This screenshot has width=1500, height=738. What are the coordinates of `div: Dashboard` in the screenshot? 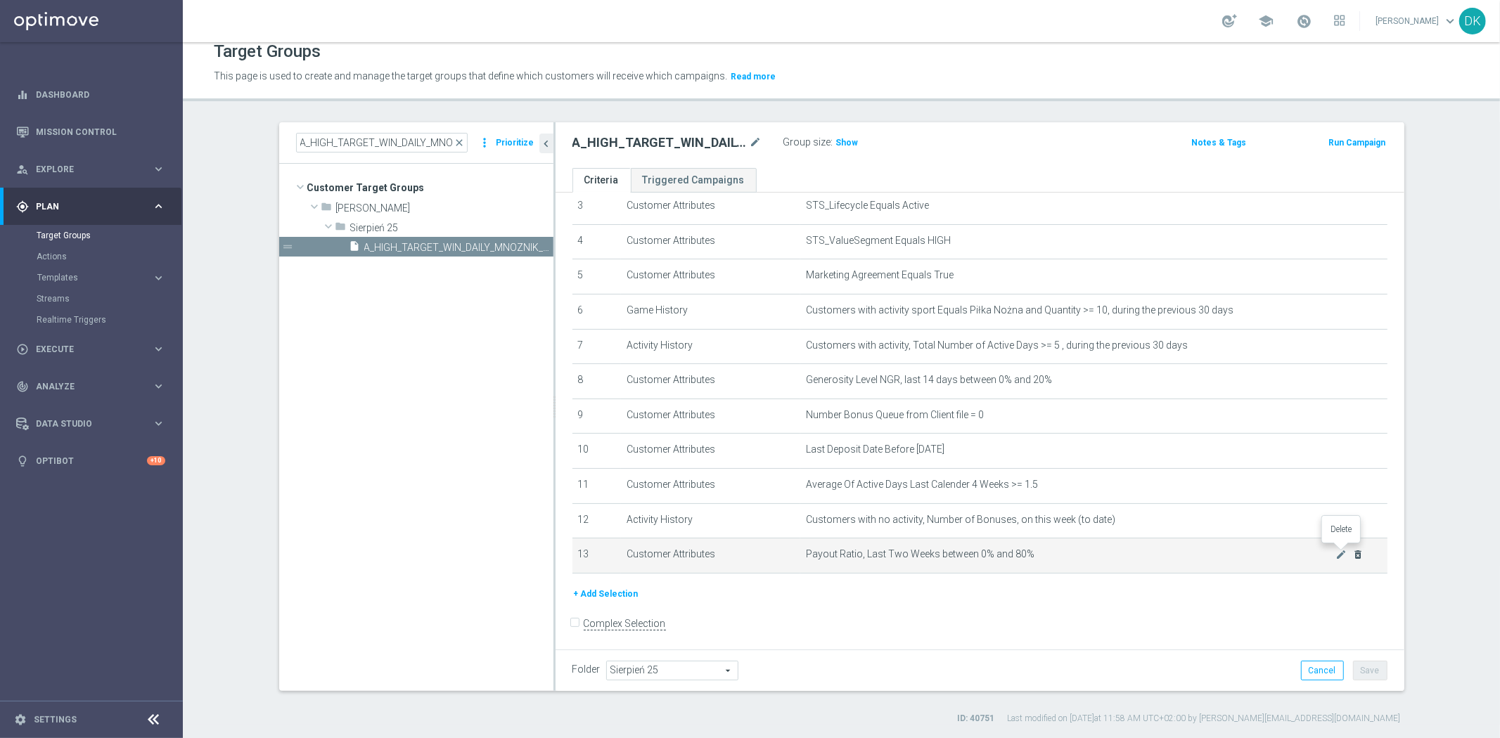 It's located at (91, 94).